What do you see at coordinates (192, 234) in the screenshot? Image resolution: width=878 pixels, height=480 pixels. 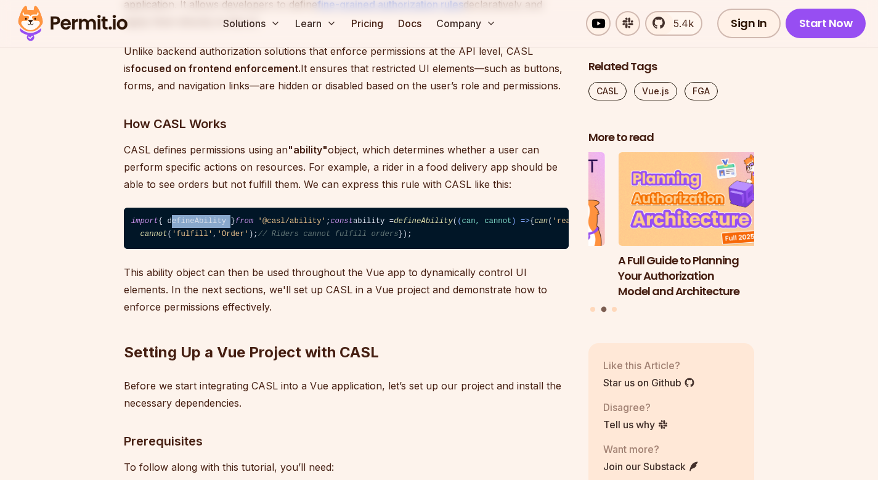 I see `span: 'fulfill'` at bounding box center [192, 234].